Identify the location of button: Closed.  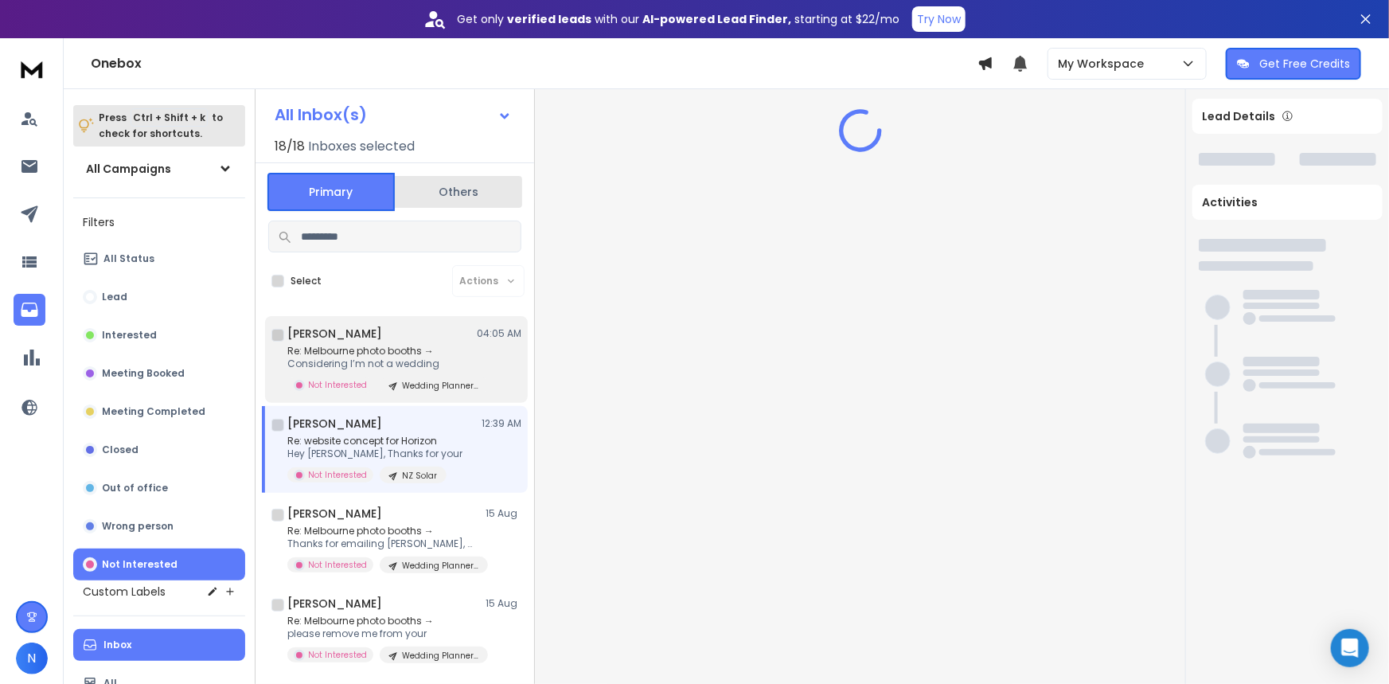
(159, 450).